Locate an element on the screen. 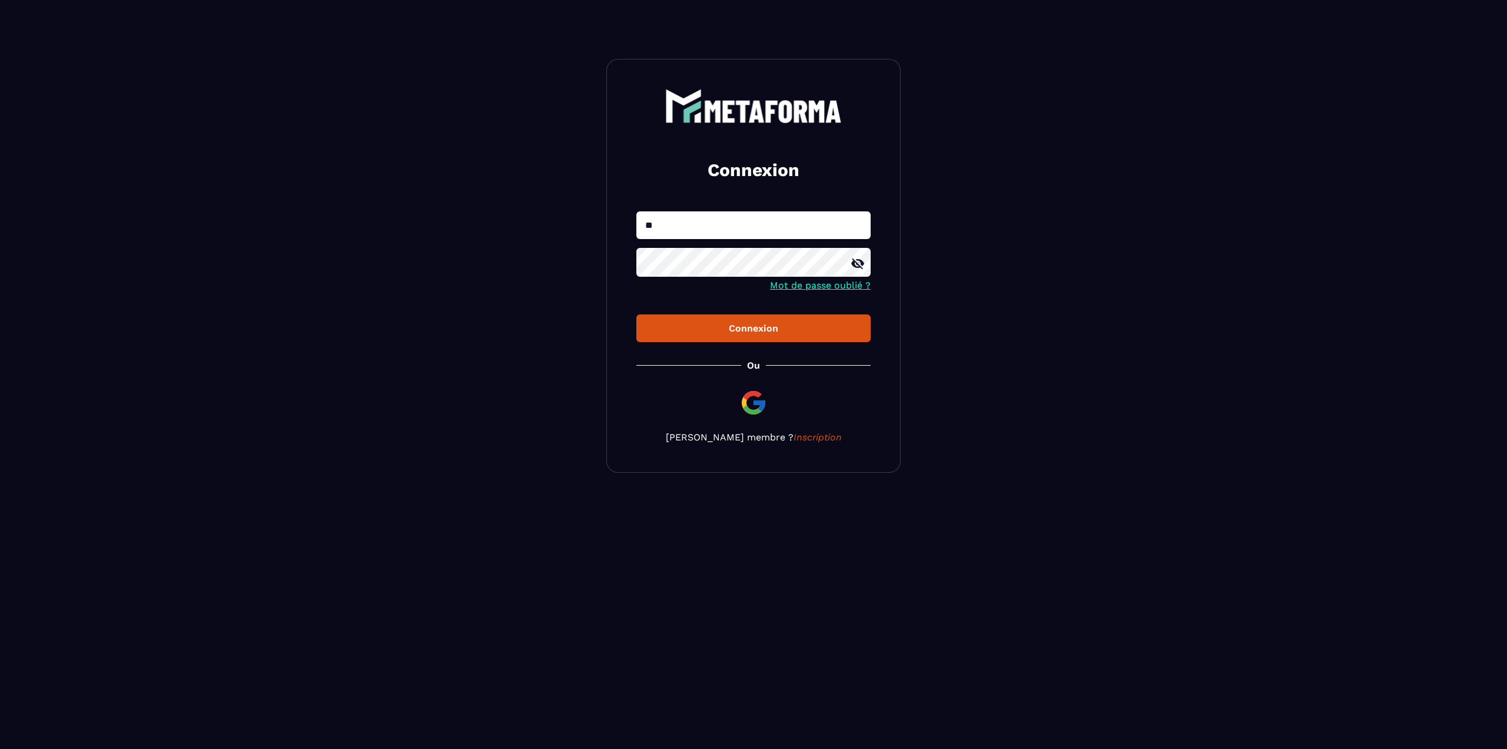 The width and height of the screenshot is (1507, 749). h2: Connexion is located at coordinates (754, 170).